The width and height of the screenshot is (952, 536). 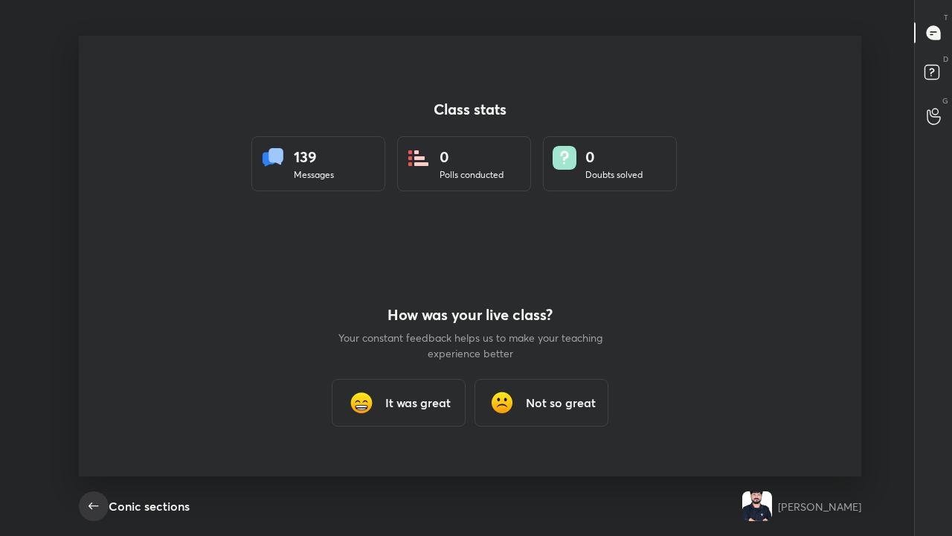 I want to click on div: 139, so click(x=314, y=157).